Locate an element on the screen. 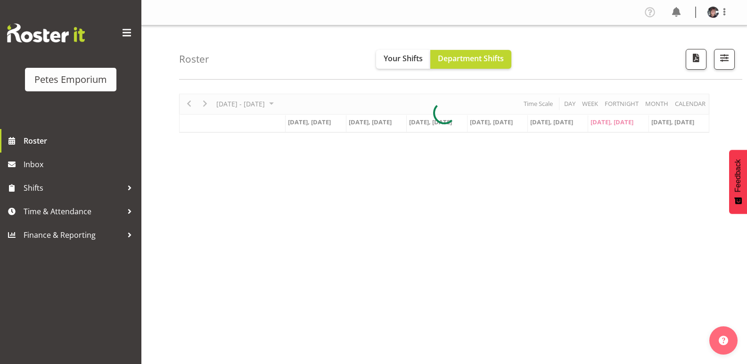  img: michelle-whaleb4506e5af45ffd00a26cc2b6420a9100.png is located at coordinates (713, 12).